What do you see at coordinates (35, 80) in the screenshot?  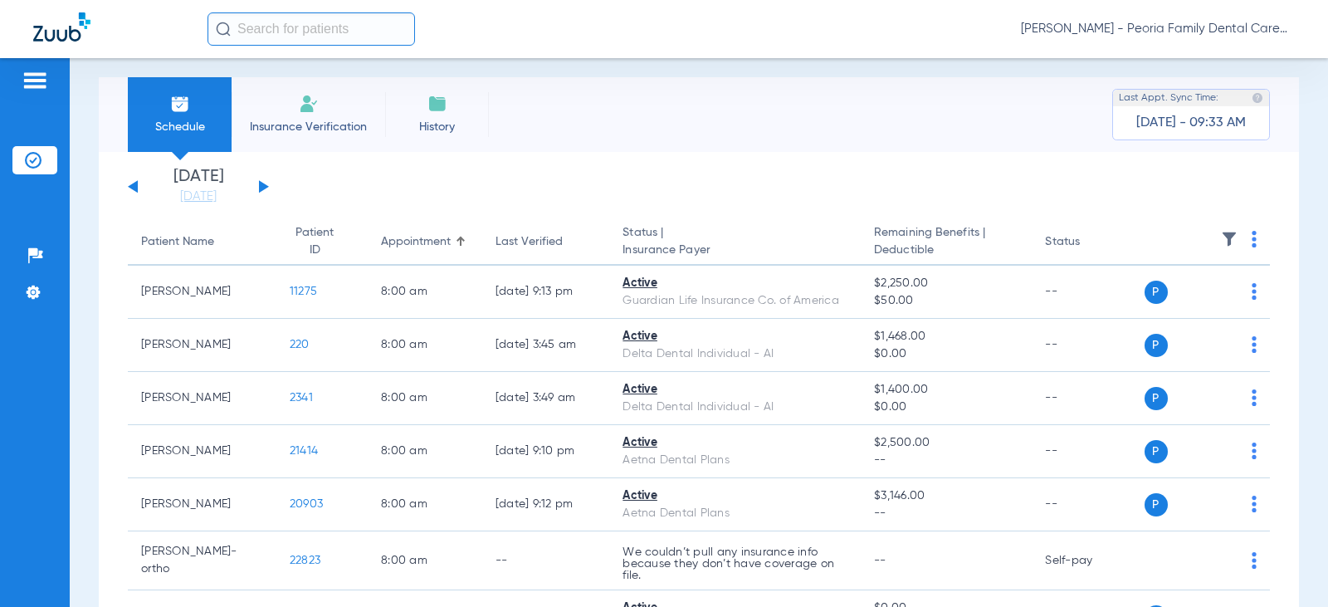 I see `img: hamburger-icon` at bounding box center [35, 80].